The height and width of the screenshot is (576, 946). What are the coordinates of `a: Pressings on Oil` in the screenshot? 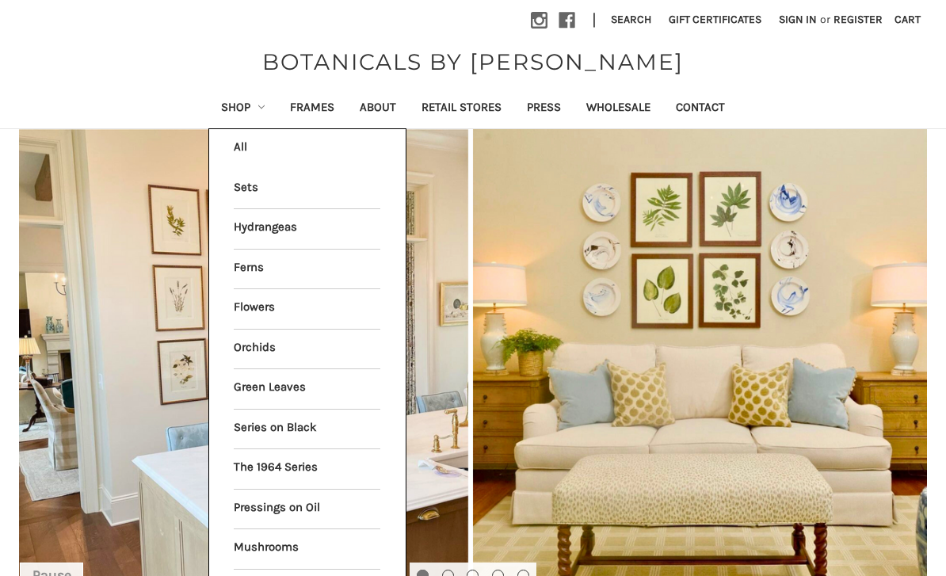 It's located at (307, 509).